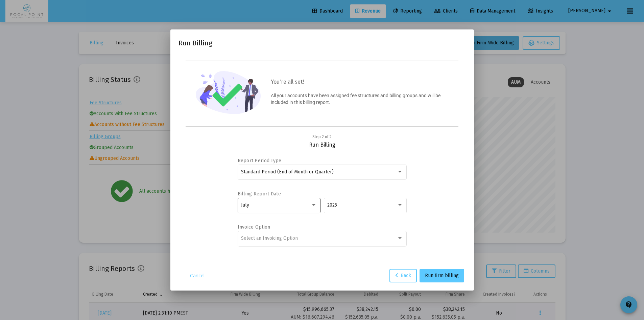  Describe the element at coordinates (196, 43) in the screenshot. I see `h2: Run Billing` at that location.